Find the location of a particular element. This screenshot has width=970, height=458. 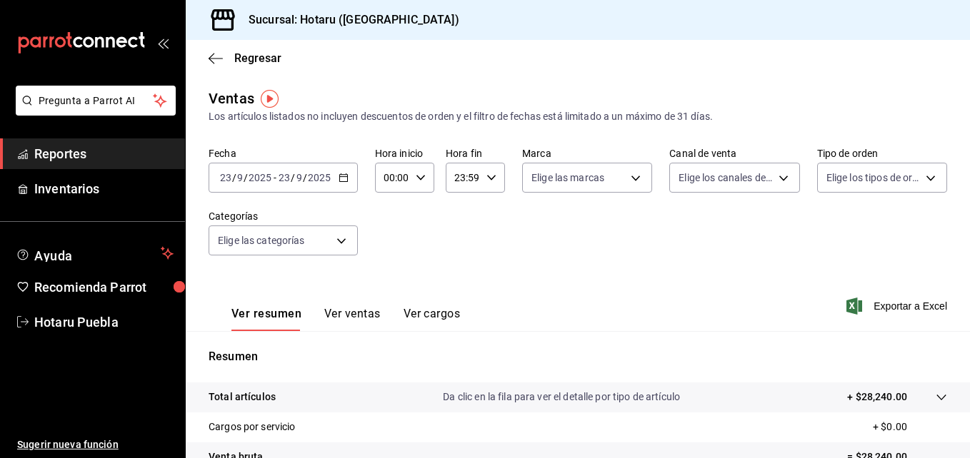

label: Fecha is located at coordinates (283, 154).